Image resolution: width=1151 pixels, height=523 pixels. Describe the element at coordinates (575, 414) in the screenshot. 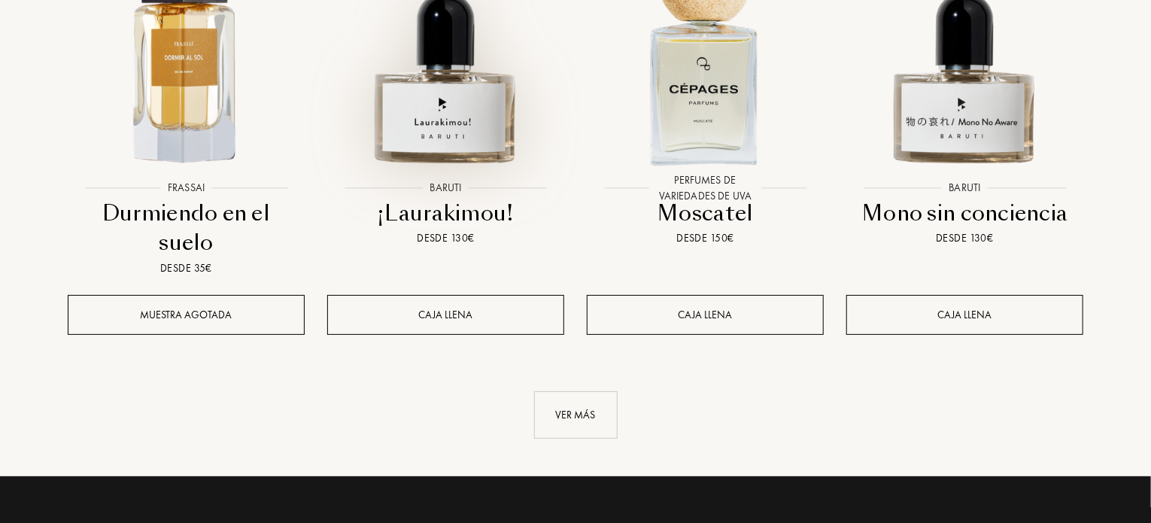

I see `font: Ver más` at that location.